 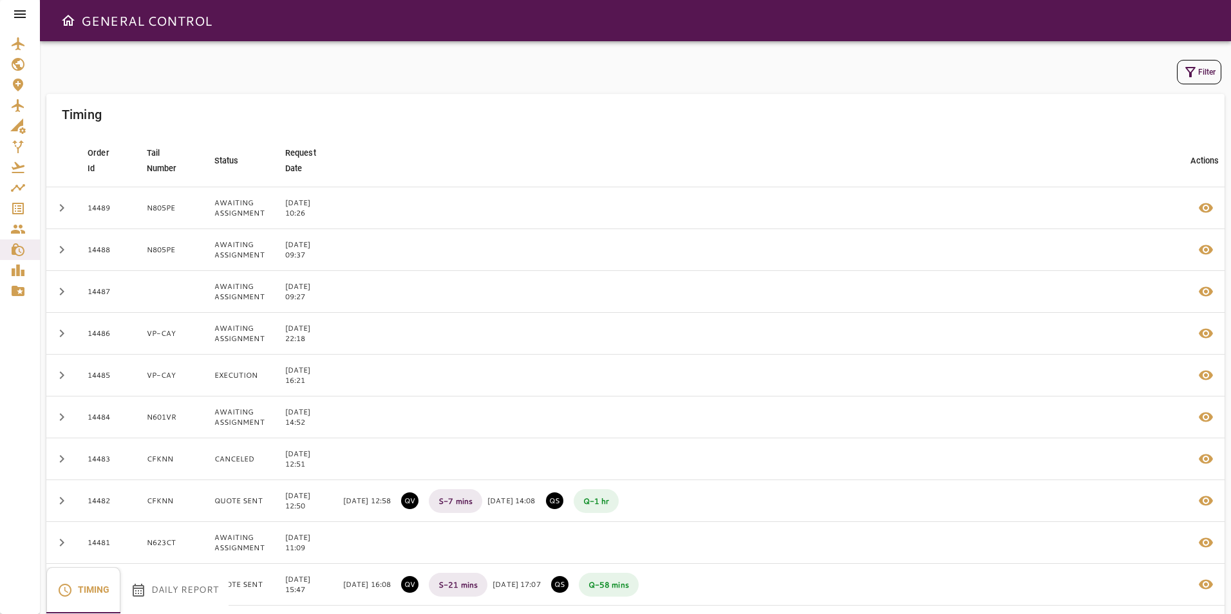 I want to click on div: Order Id, so click(x=99, y=161).